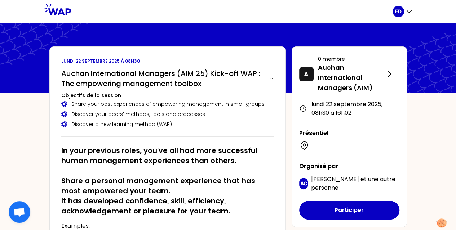  What do you see at coordinates (353, 183) in the screenshot?
I see `span: une autre personne` at bounding box center [353, 183].